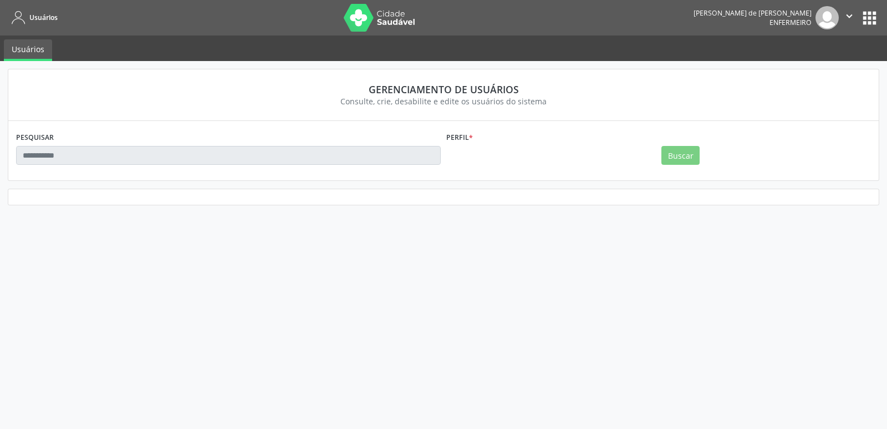  Describe the element at coordinates (869, 18) in the screenshot. I see `button: apps` at that location.